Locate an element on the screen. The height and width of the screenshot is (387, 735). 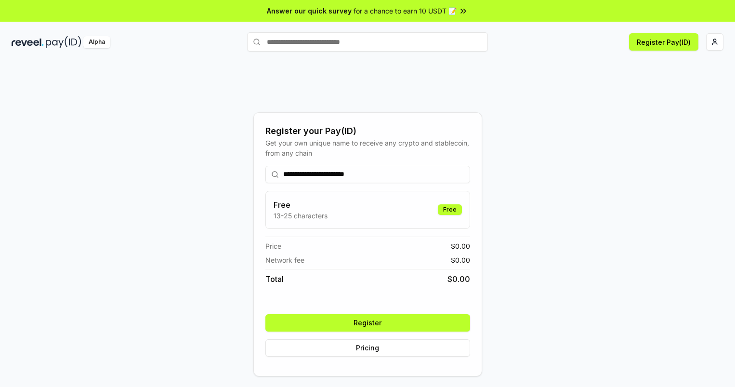
h3: Free is located at coordinates (300, 205).